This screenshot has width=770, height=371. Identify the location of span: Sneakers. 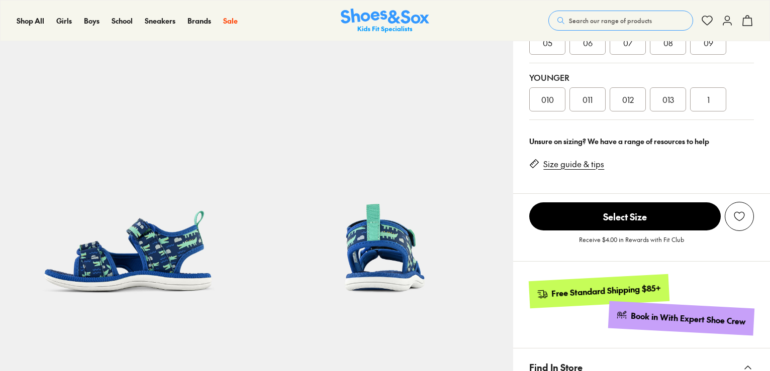
(160, 21).